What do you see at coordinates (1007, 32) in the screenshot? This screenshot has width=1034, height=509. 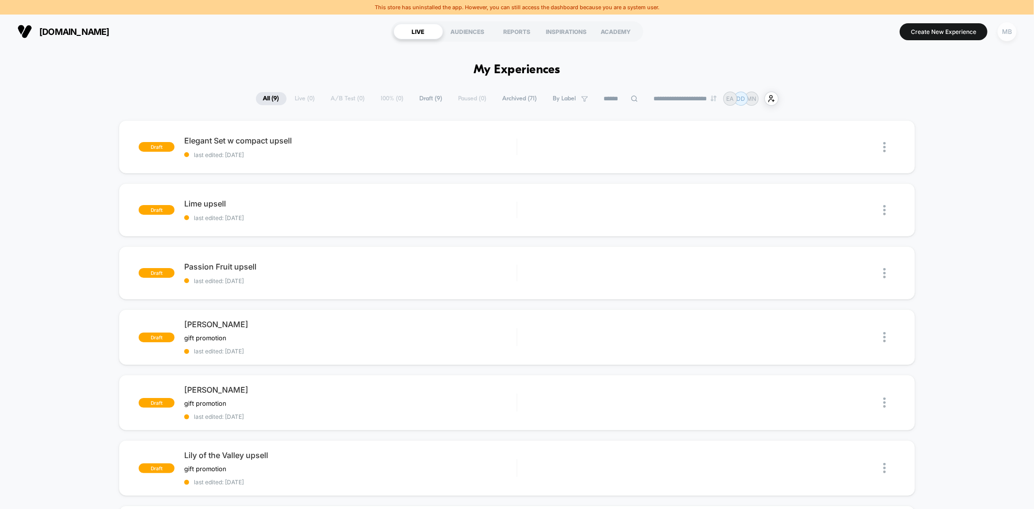 I see `button: MB` at bounding box center [1007, 32].